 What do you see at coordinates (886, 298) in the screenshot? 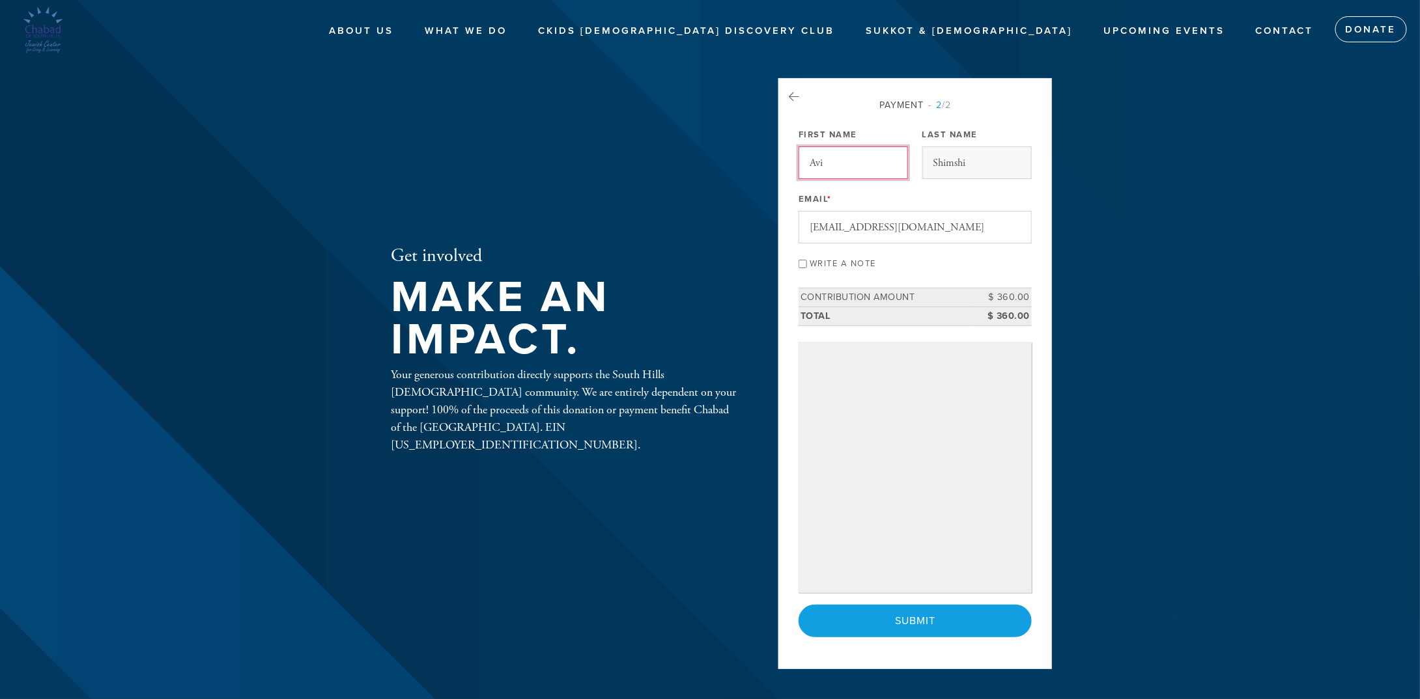
I see `td: Contribution Amount` at bounding box center [886, 298].